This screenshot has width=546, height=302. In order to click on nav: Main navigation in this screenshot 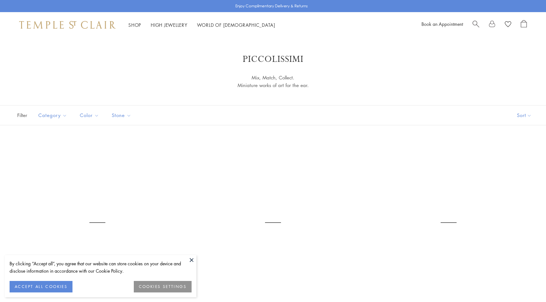, I will do `click(202, 25)`.